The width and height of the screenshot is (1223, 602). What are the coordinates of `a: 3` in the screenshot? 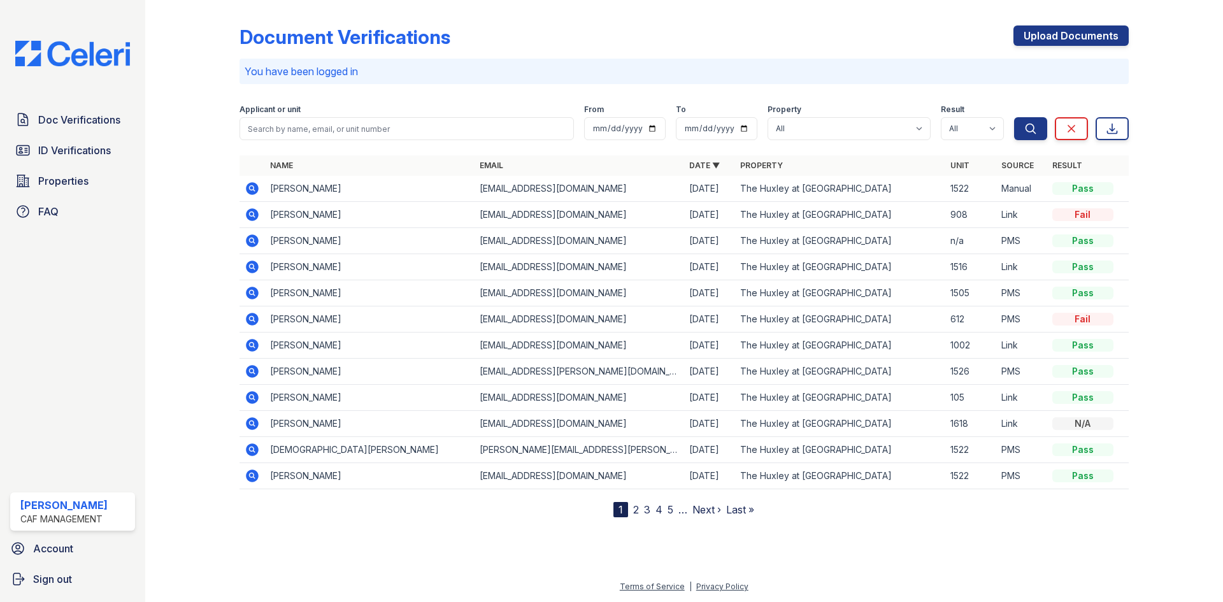 It's located at (647, 509).